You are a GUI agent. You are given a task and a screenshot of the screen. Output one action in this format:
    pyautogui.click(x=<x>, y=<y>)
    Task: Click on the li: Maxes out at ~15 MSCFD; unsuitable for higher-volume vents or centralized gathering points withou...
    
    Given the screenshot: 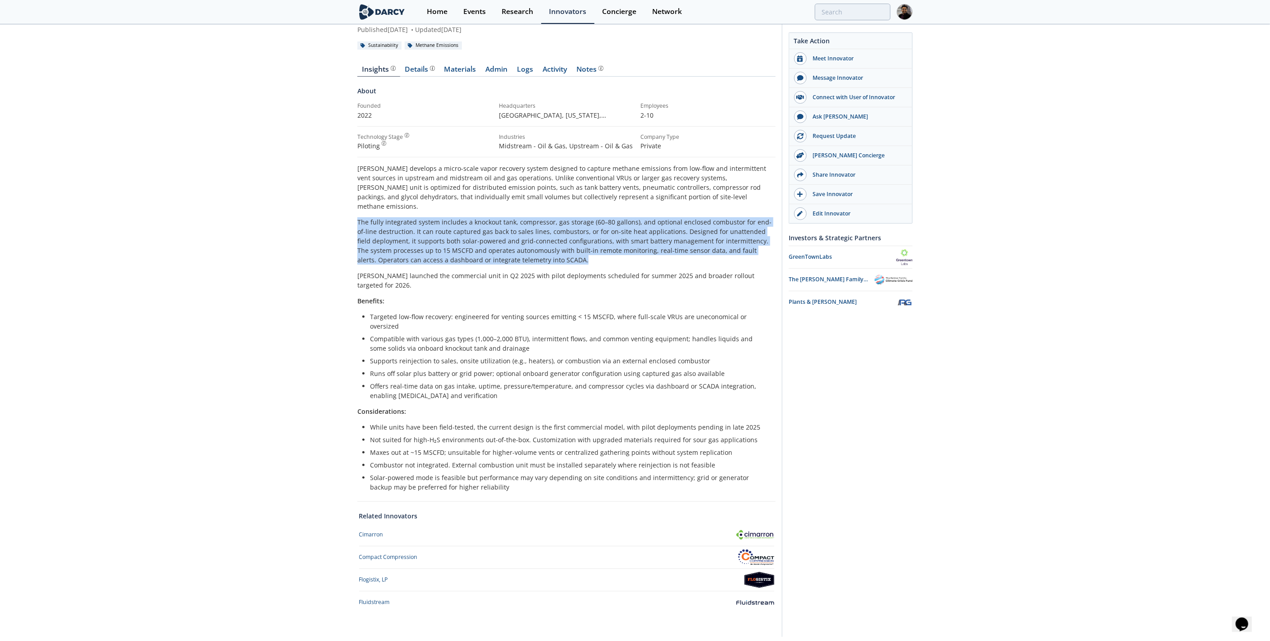 What is the action you would take?
    pyautogui.click(x=570, y=452)
    